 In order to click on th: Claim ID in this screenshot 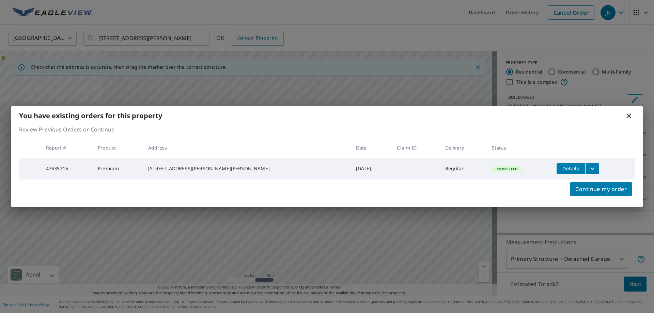, I will do `click(415, 147)`.